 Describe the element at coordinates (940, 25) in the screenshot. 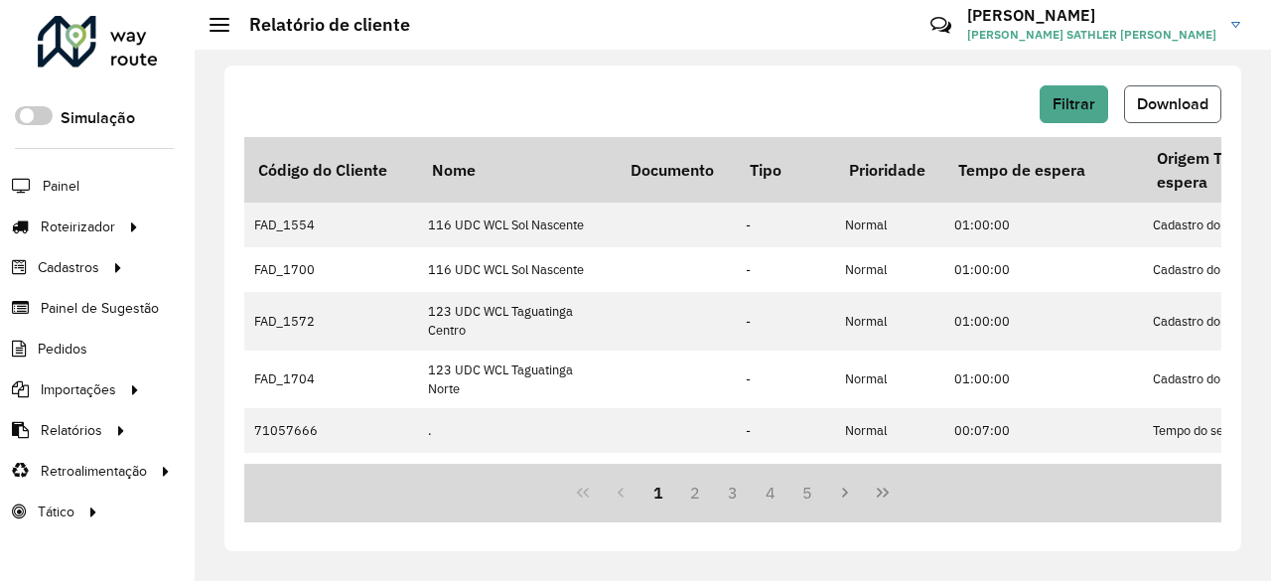

I see `a: Contato Rápido` at that location.